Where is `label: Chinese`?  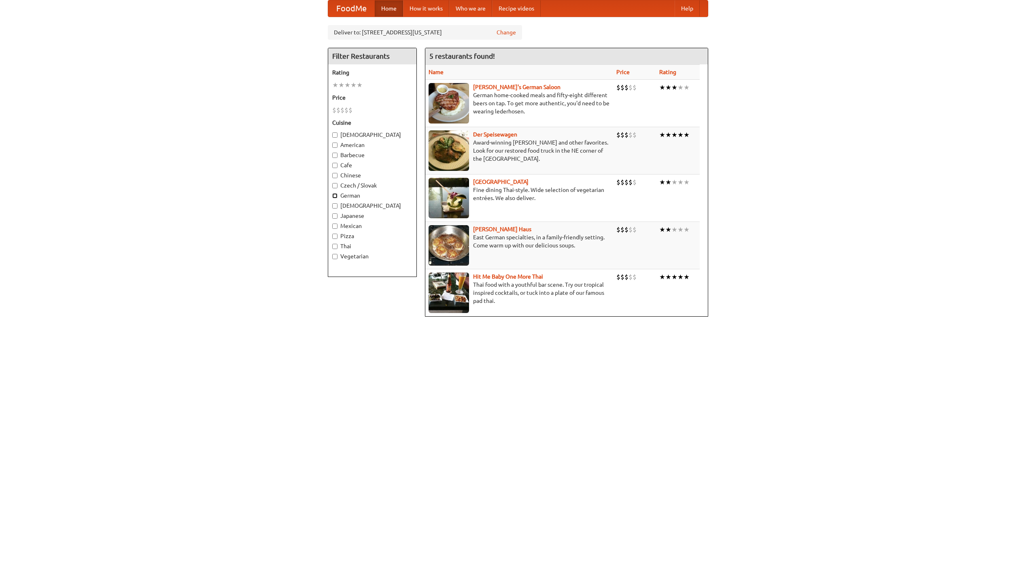
label: Chinese is located at coordinates (372, 175).